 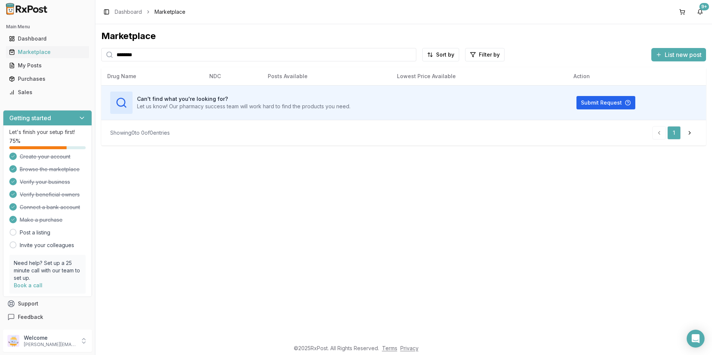 What do you see at coordinates (637, 76) in the screenshot?
I see `th: Action` at bounding box center [637, 76].